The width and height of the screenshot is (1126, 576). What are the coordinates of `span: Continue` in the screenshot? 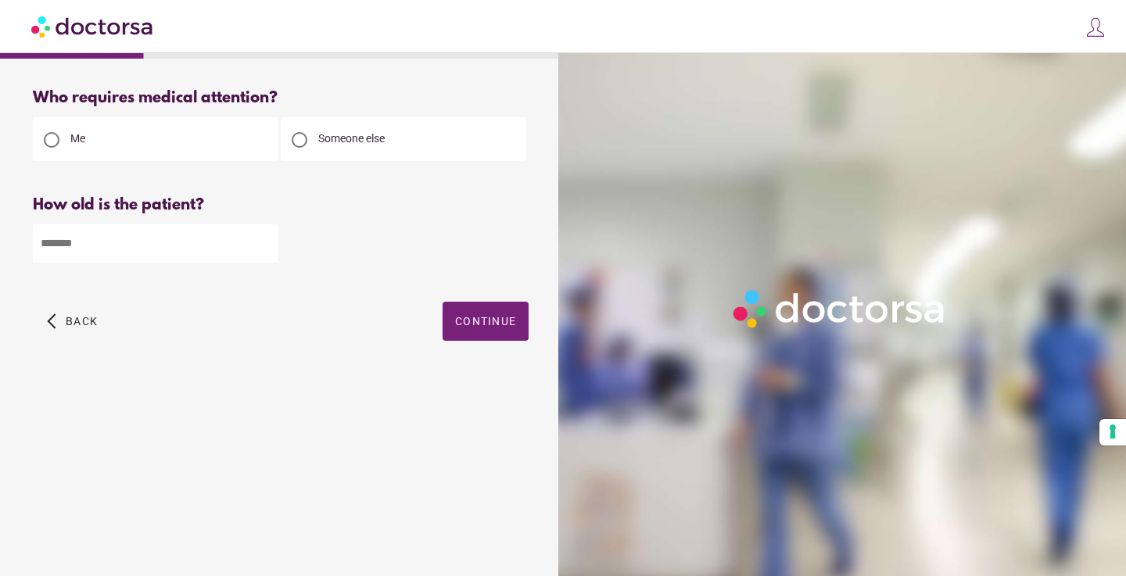 It's located at (485, 321).